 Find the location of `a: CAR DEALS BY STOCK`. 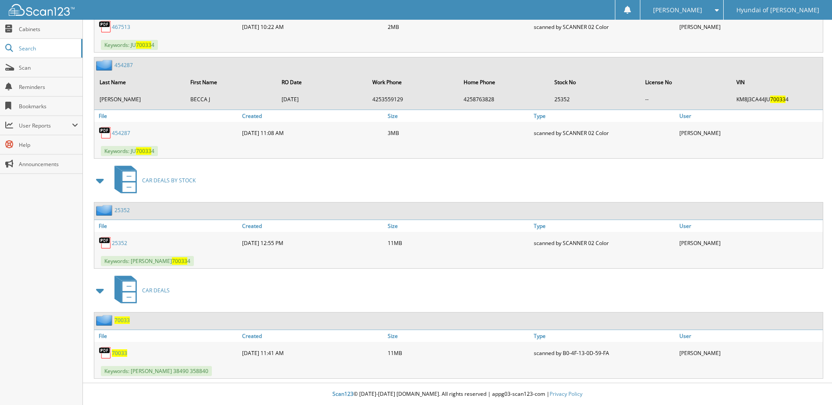

a: CAR DEALS BY STOCK is located at coordinates (152, 180).